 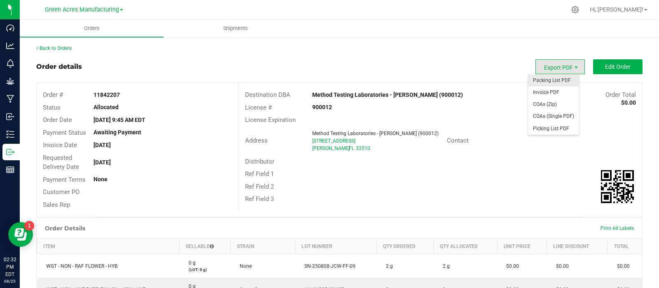 I want to click on p: (LOT: 0 g), so click(x=205, y=269).